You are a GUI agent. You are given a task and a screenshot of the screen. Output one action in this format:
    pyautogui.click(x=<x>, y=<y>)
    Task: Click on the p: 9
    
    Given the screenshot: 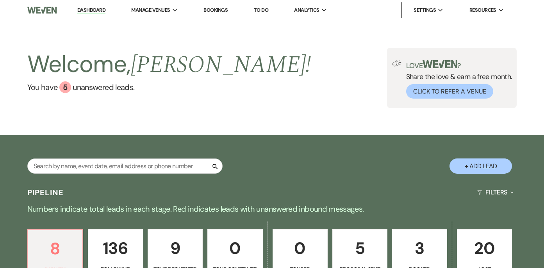 What is the action you would take?
    pyautogui.click(x=175, y=248)
    